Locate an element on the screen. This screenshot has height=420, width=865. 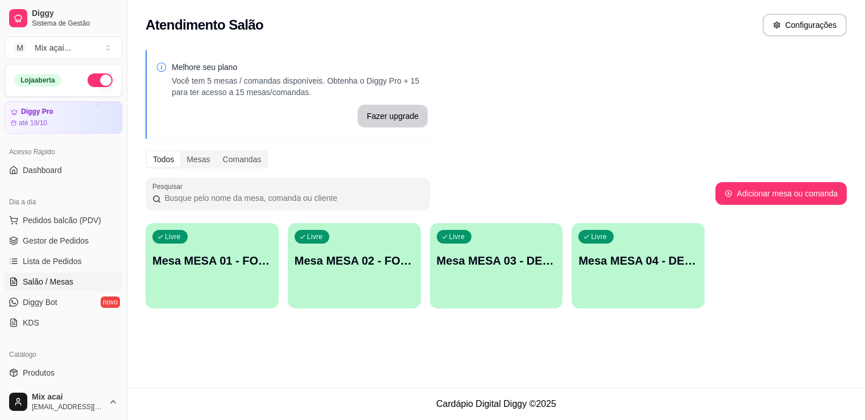
p: Mesa MESA 04 - DENTRO is located at coordinates (638, 261).